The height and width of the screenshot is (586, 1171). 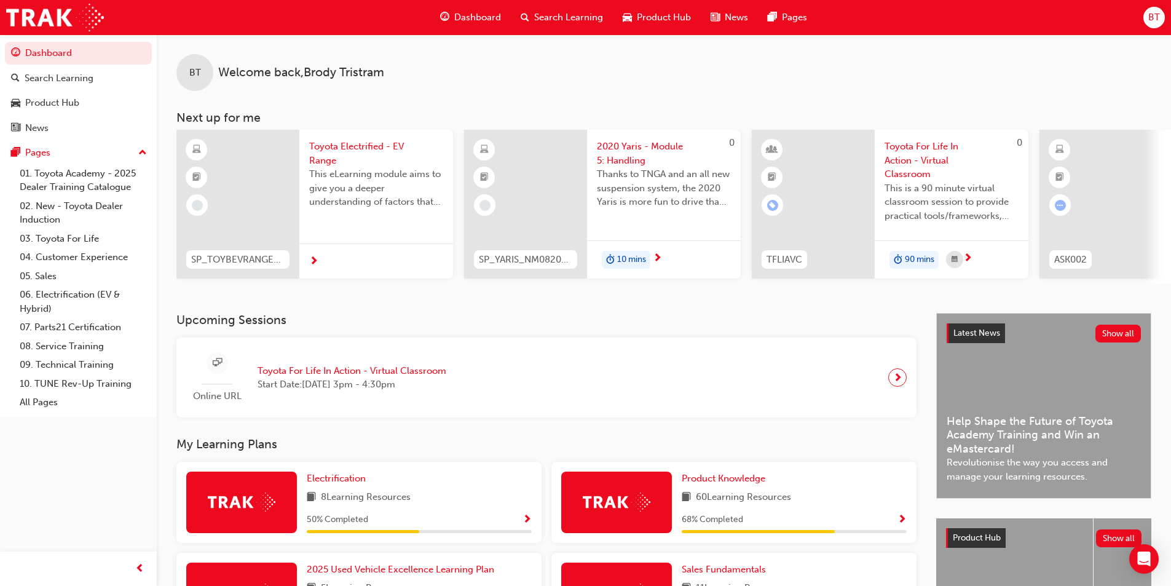 What do you see at coordinates (238, 259) in the screenshot?
I see `span: SP_TOYBEVRANGE_EL` at bounding box center [238, 259].